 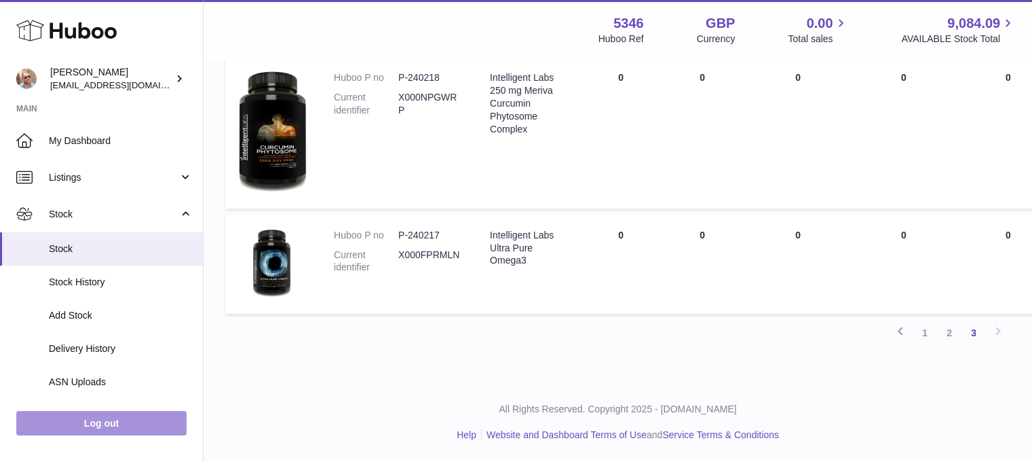 What do you see at coordinates (121, 315) in the screenshot?
I see `span: Add Stock` at bounding box center [121, 315].